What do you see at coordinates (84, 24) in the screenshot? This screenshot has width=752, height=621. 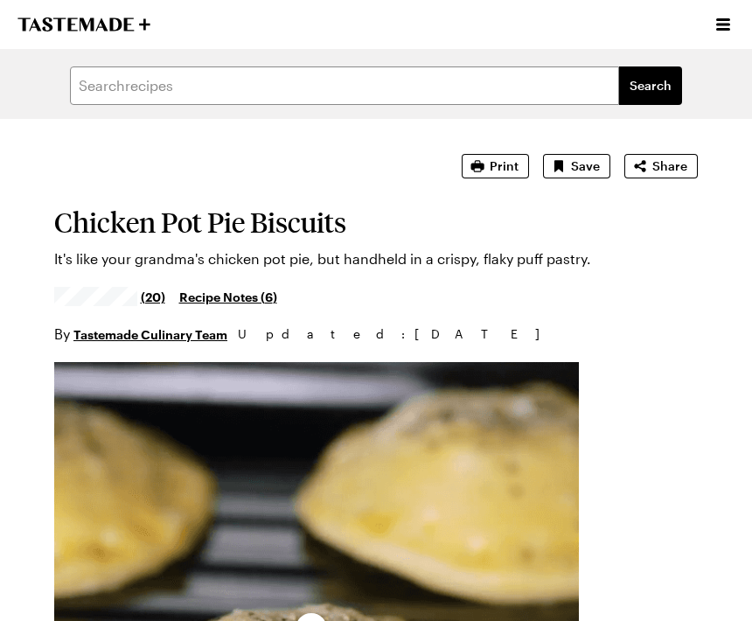 I see `a: To Tastemade Home Page` at bounding box center [84, 24].